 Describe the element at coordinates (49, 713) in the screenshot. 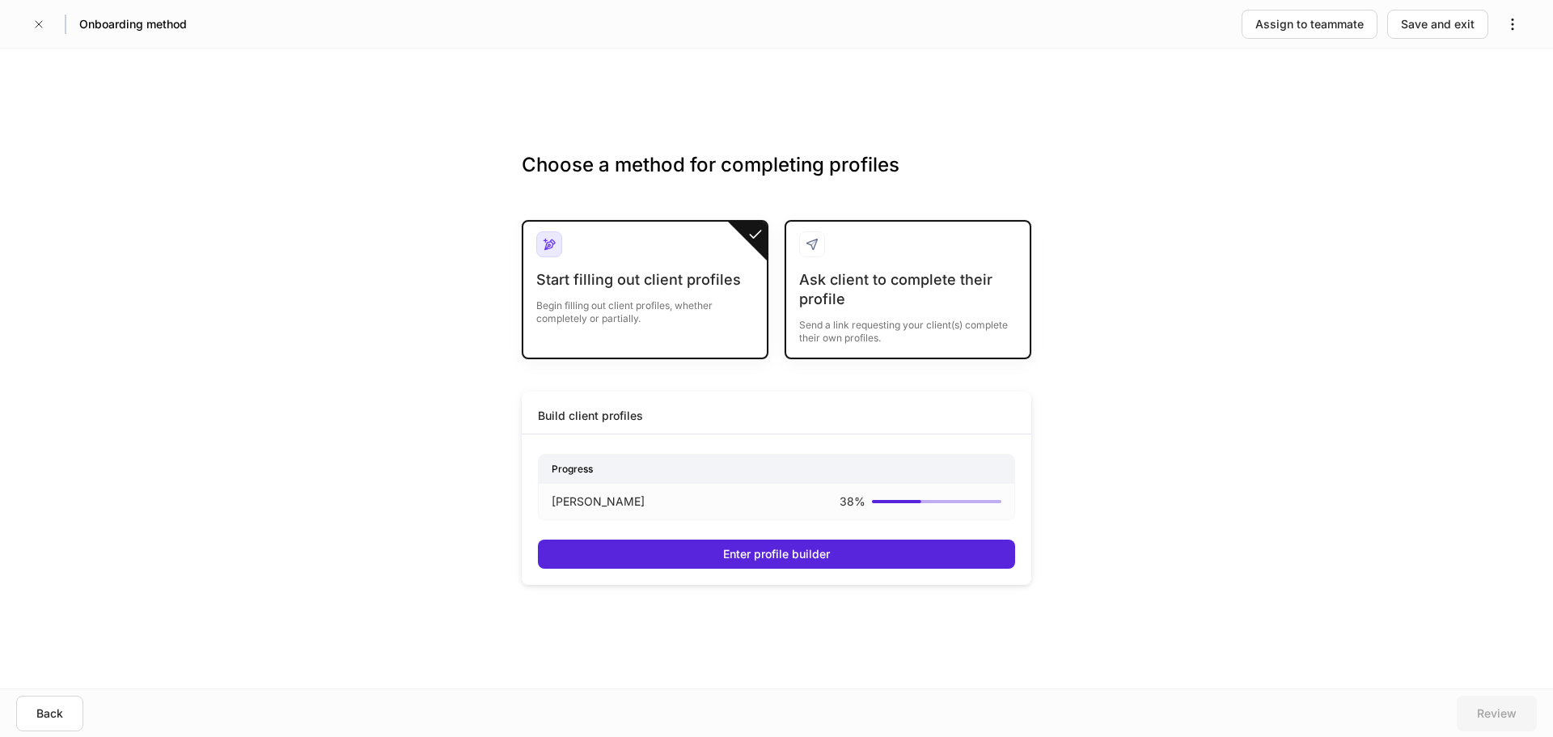

I see `div: Back` at that location.